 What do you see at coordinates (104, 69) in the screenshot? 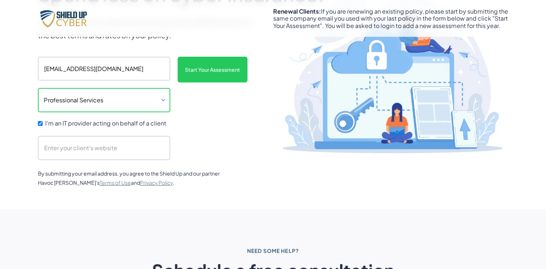
I see `input: Enter your company email` at bounding box center [104, 69].